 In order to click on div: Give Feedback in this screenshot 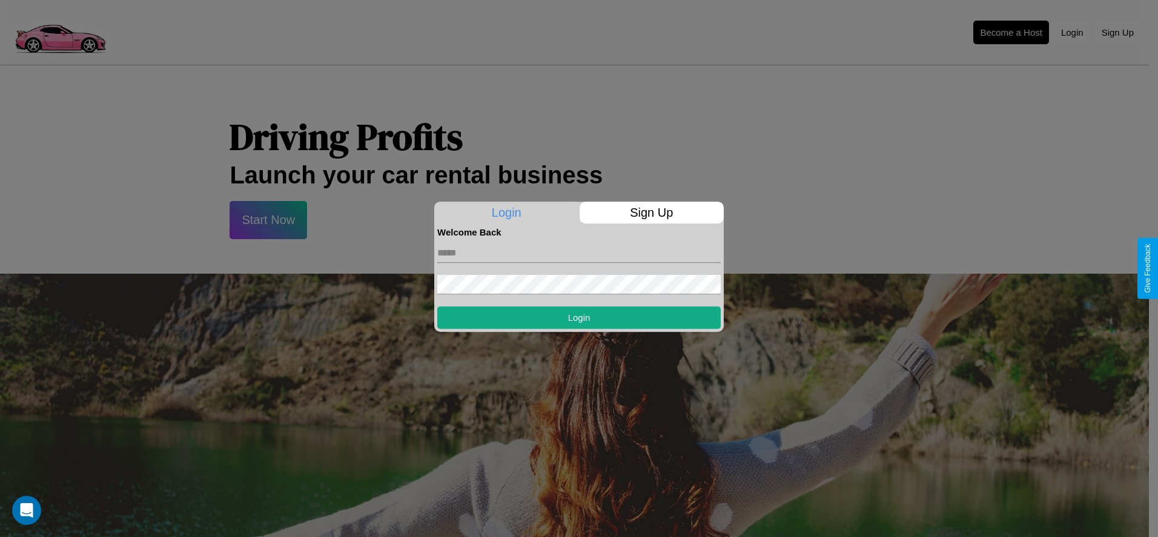, I will do `click(1148, 268)`.